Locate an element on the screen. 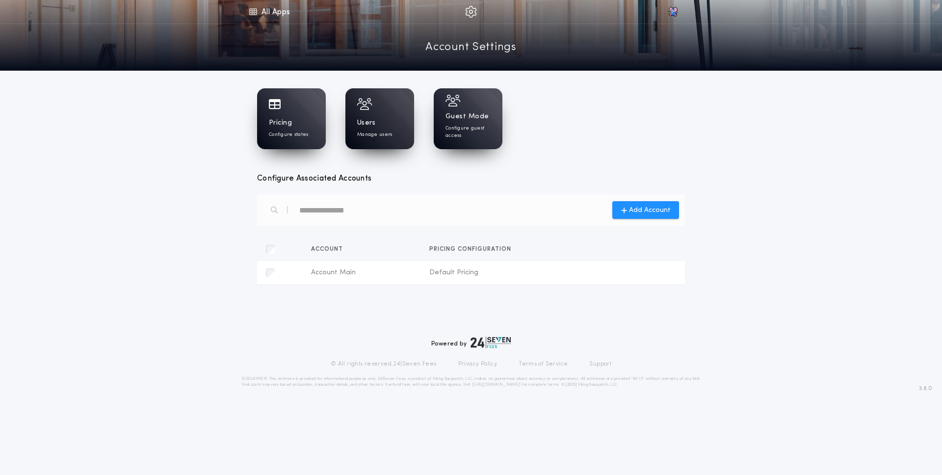  h1: Guest Mode is located at coordinates (467, 117).